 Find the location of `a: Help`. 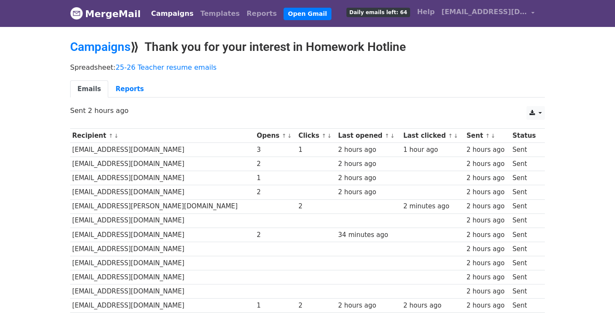

a: Help is located at coordinates (426, 12).